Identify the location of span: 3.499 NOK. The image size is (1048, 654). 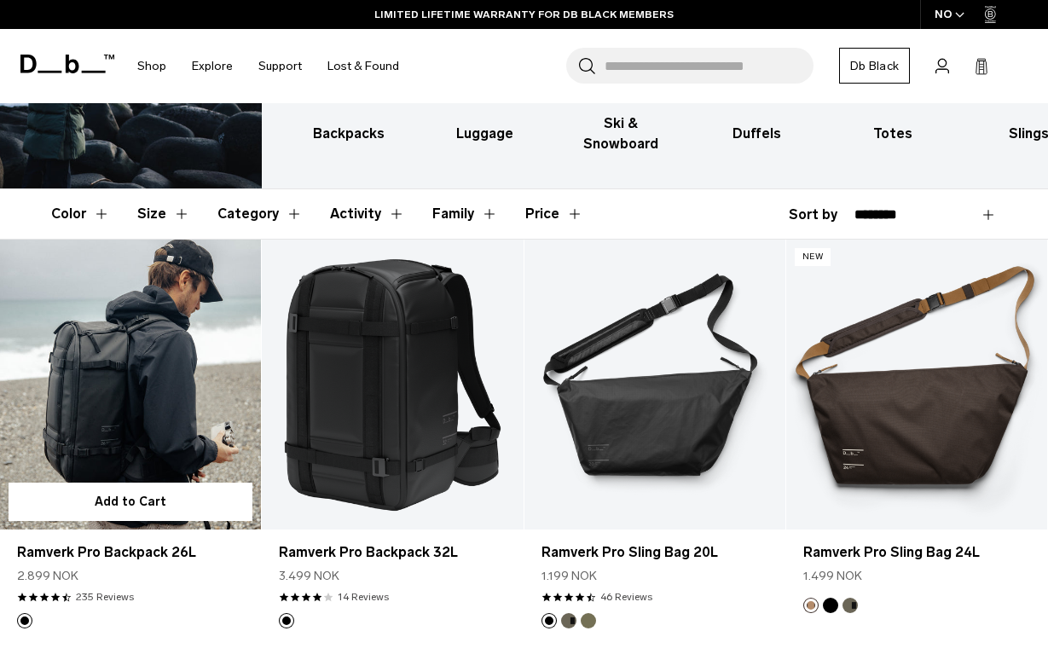
(309, 576).